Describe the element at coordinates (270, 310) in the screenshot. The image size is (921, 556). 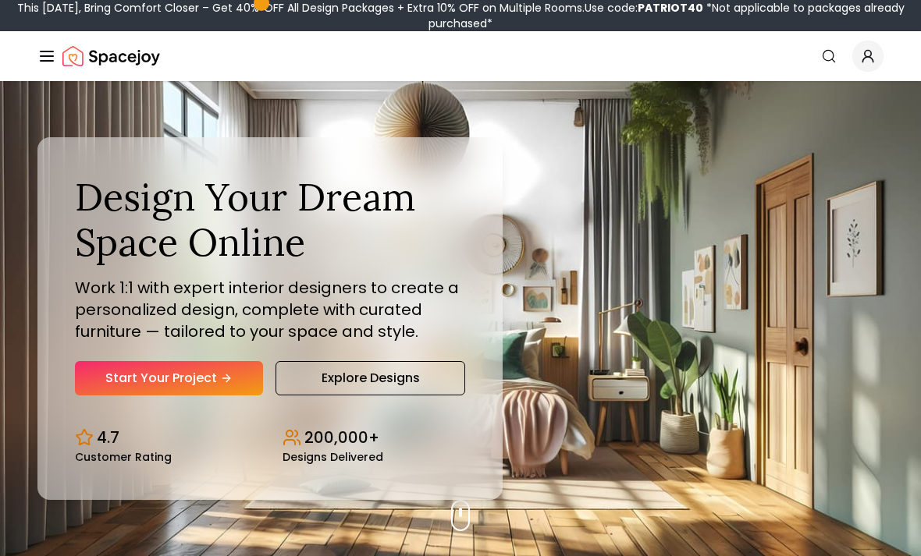
I see `p: Work 1:1 with expert interior designers to create a personalized design, complete with curated fu...` at that location.